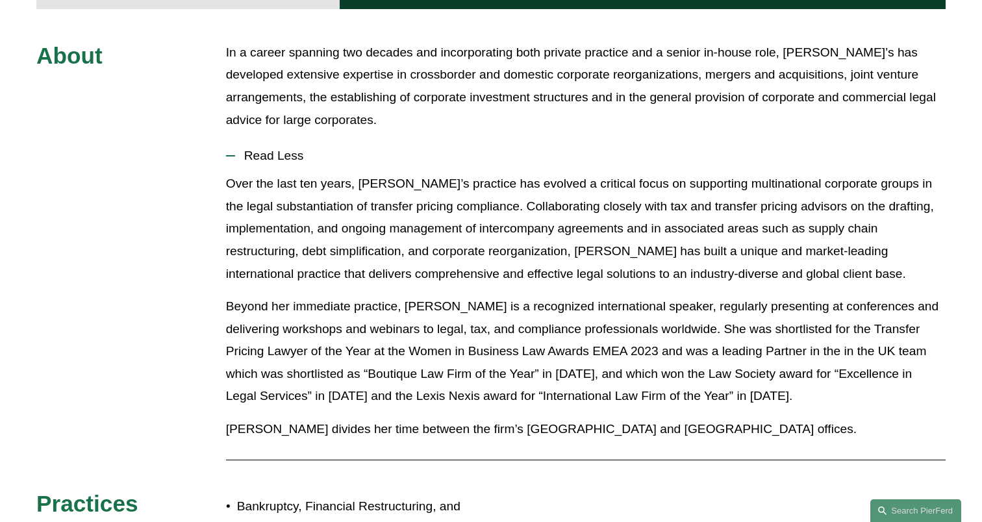 This screenshot has height=522, width=982. What do you see at coordinates (586, 86) in the screenshot?
I see `p: In a career spanning two decades and incorporating both private practice and a senior in-house ro...` at bounding box center [586, 86].